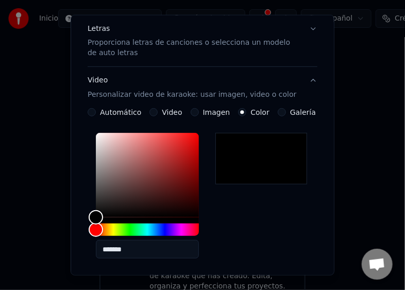  I want to click on label: Imagen, so click(216, 112).